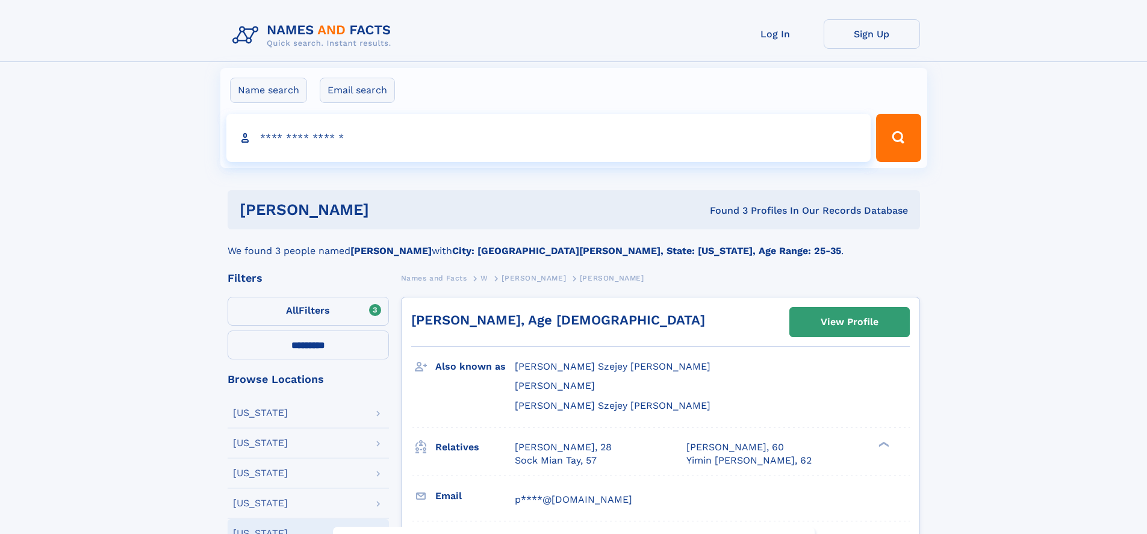  Describe the element at coordinates (484, 277) in the screenshot. I see `a: W` at that location.